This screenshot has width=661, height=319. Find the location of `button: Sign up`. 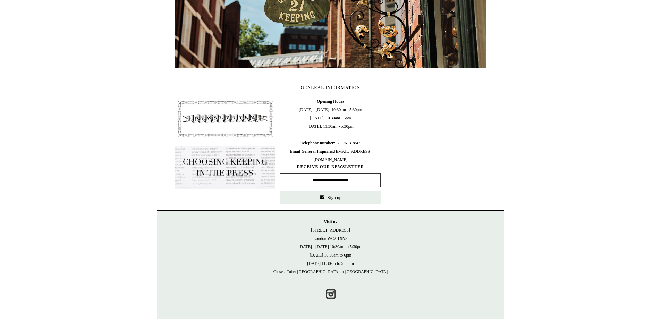

button: Sign up is located at coordinates (330, 197).